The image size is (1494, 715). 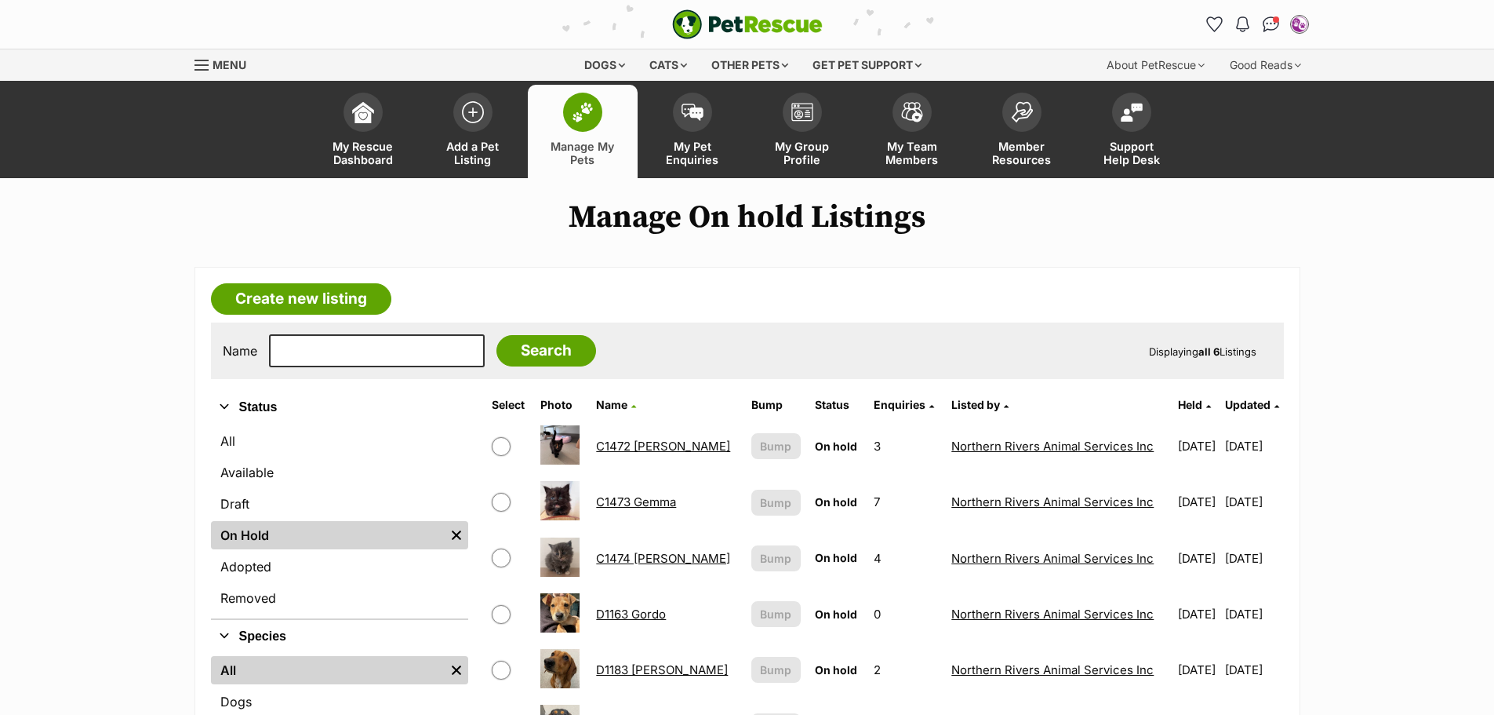 What do you see at coordinates (612, 404) in the screenshot?
I see `span: Name` at bounding box center [612, 404].